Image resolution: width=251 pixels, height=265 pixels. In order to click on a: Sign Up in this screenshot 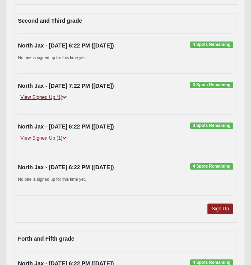, I will do `click(220, 209)`.